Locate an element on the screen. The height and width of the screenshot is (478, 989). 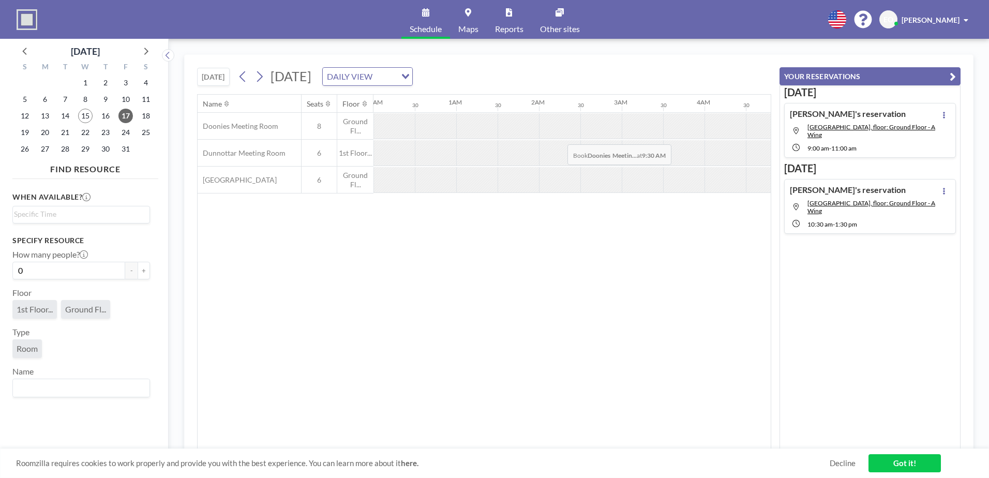
span: Sunday, October 26, 2025 is located at coordinates (25, 149).